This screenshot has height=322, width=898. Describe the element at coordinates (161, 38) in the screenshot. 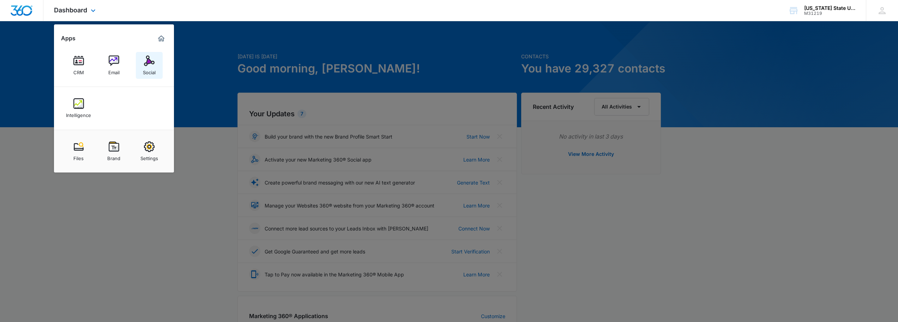

I see `a: Marketing 360® Dashboard` at that location.